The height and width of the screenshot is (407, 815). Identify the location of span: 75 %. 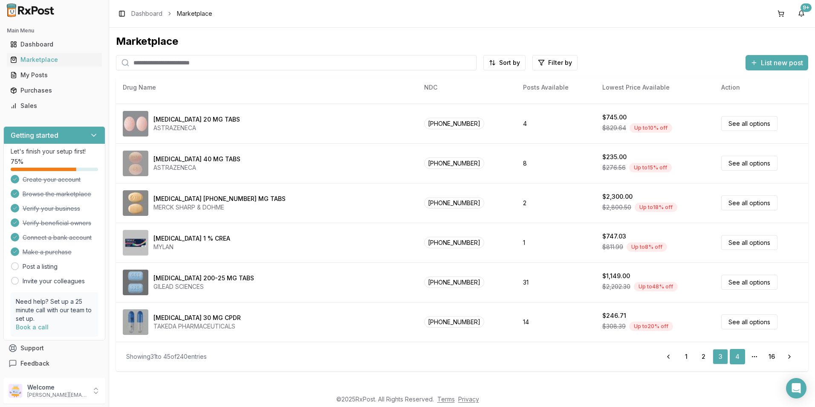
(17, 162).